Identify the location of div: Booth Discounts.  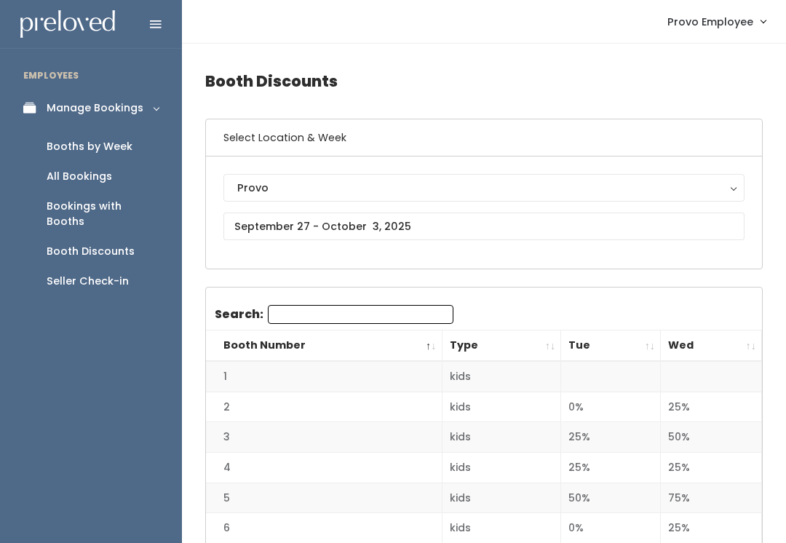
(90, 251).